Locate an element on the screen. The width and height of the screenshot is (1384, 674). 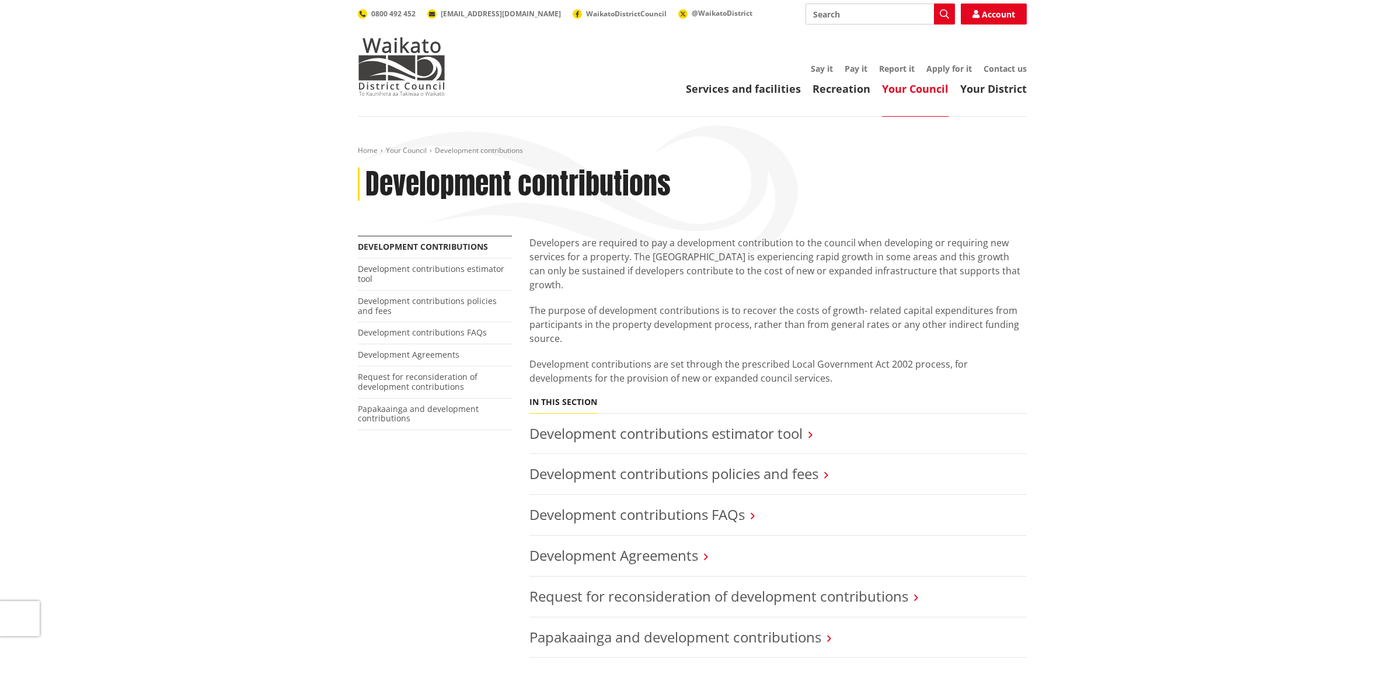
a: Home is located at coordinates (368, 150).